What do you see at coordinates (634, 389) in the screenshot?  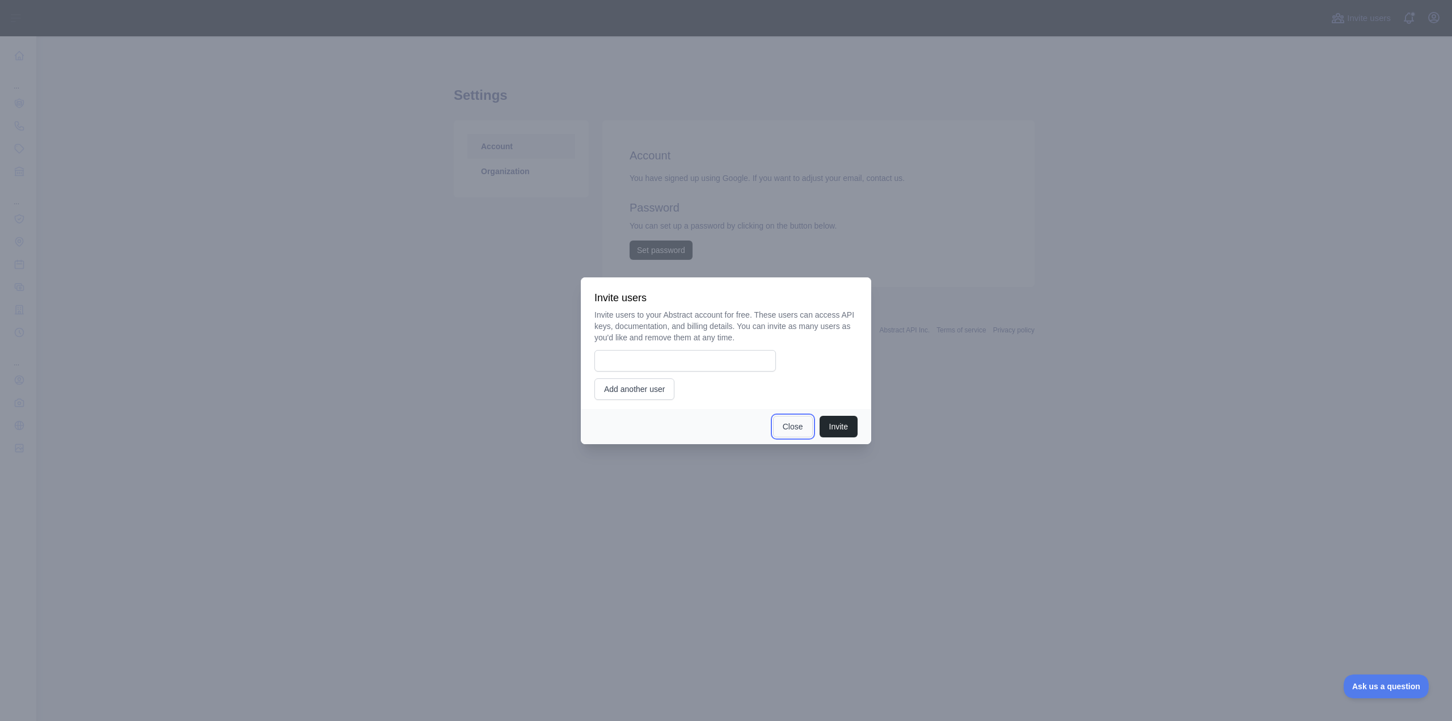 I see `button: Add another user` at bounding box center [634, 389].